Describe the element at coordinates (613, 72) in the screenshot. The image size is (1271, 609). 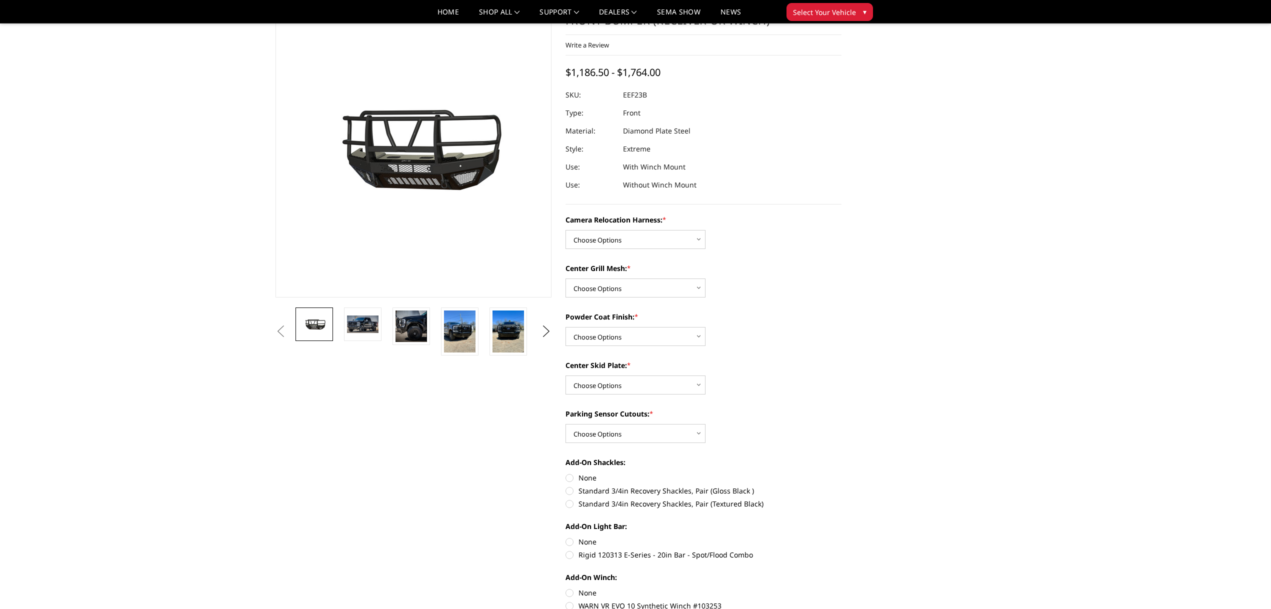
I see `span: $1,186.50 - $1,764.00` at that location.